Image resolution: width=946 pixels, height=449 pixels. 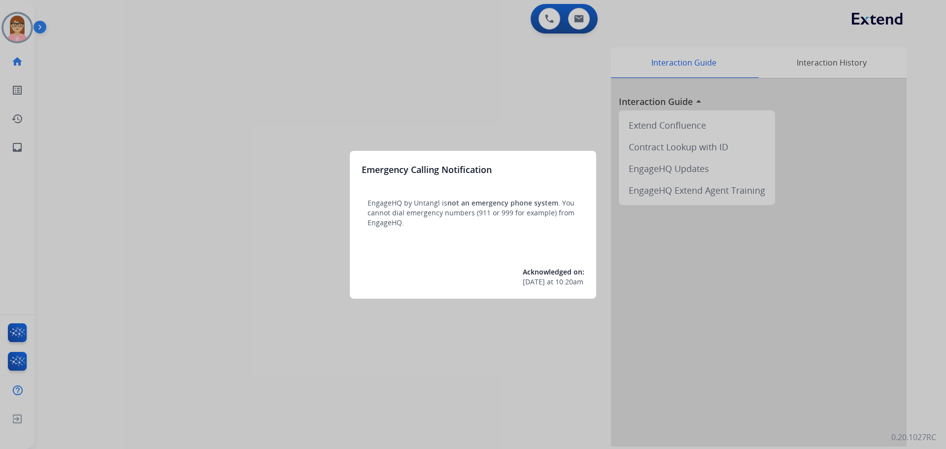 What do you see at coordinates (569, 282) in the screenshot?
I see `span: 10:20am` at bounding box center [569, 282].